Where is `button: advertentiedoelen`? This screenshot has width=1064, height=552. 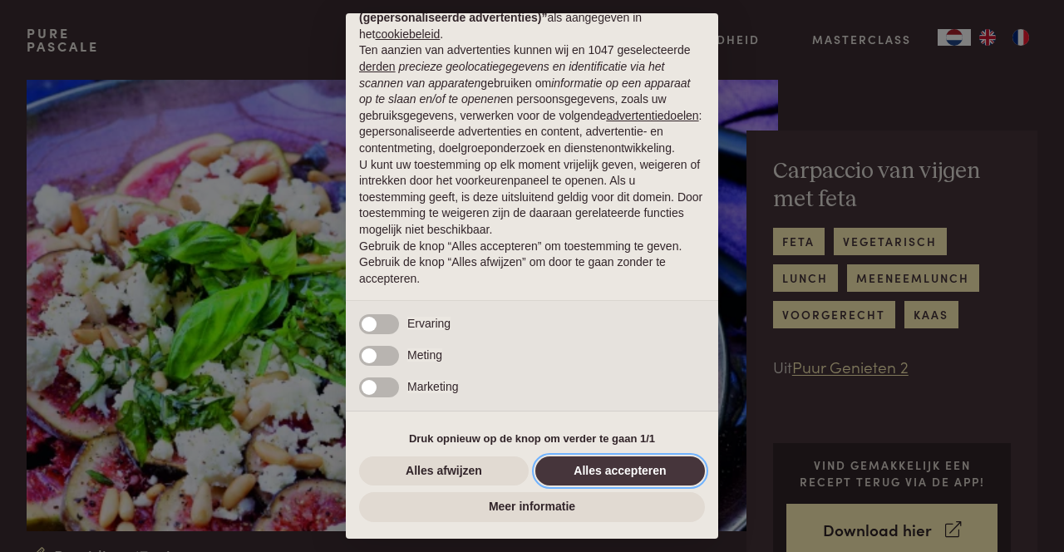 button: advertentiedoelen is located at coordinates (652, 116).